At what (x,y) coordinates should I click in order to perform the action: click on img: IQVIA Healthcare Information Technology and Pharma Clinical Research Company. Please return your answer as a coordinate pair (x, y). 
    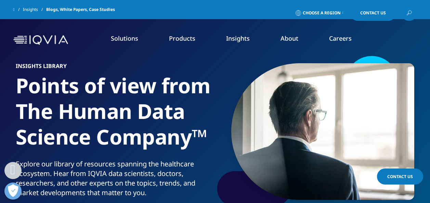
    Looking at the image, I should click on (41, 40).